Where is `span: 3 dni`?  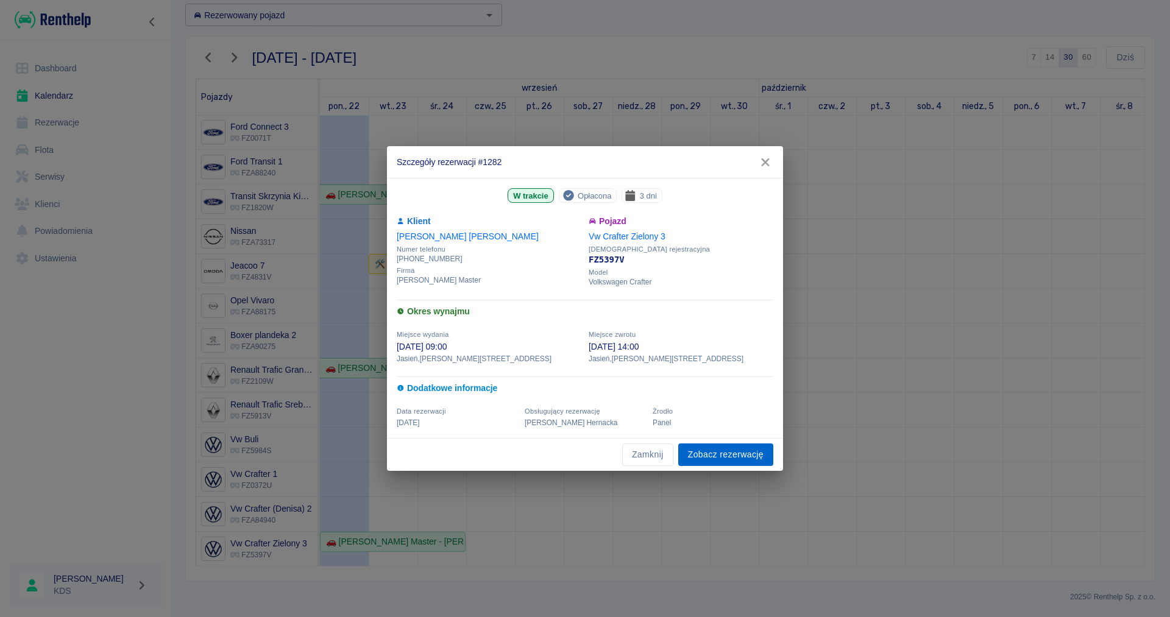
span: 3 dni is located at coordinates (648, 196).